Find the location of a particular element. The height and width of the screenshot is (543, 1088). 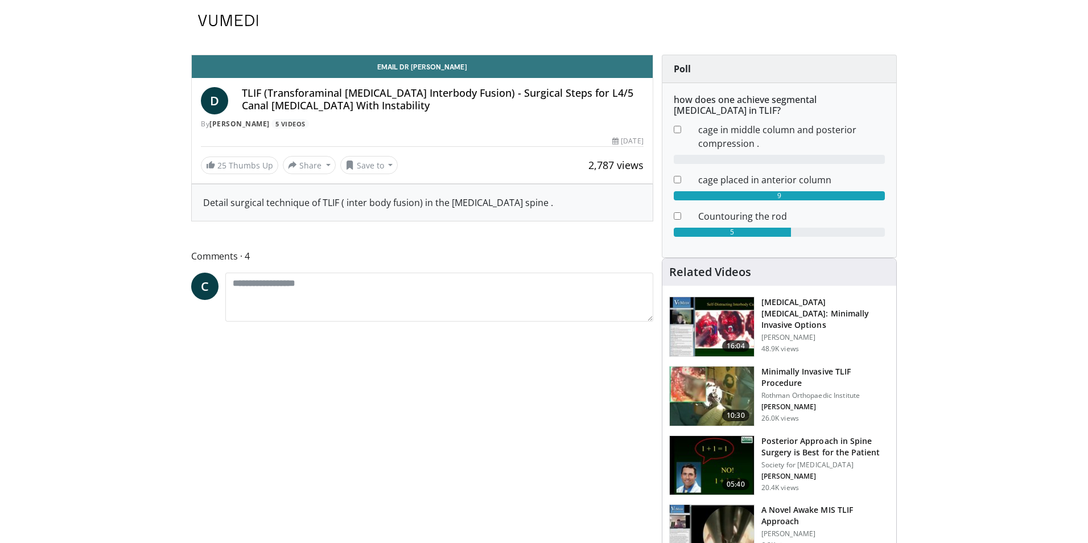

p: 48.9K views is located at coordinates (780, 349).